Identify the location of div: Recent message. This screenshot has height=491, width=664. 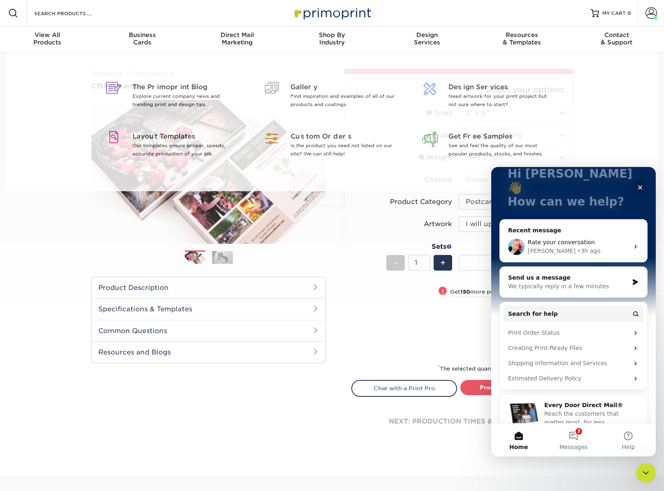
(82, 63).